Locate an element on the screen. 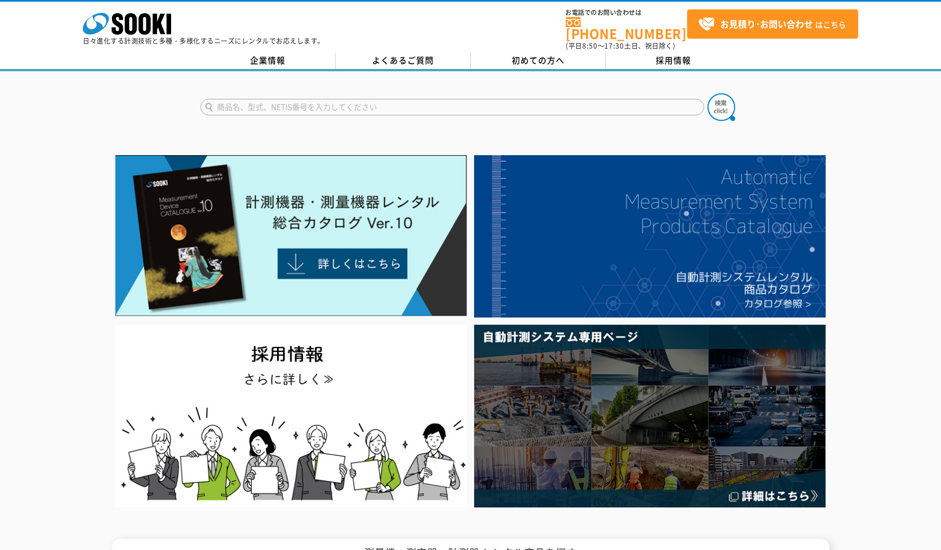 The image size is (941, 550). p: 日々進化する計測技術と多種・多様化するニーズにレンタルでお応えします。 is located at coordinates (204, 41).